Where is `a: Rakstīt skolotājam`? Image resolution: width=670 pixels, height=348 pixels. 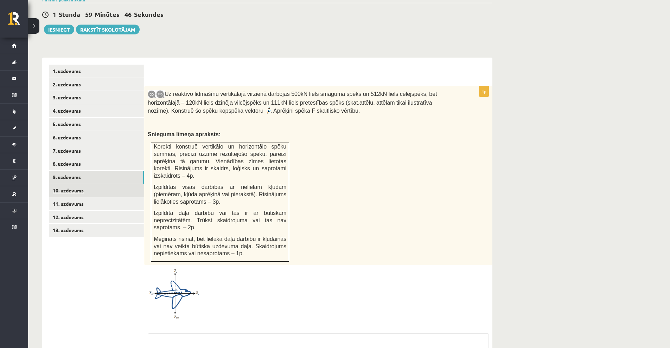
a: Rakstīt skolotājam is located at coordinates (108, 30).